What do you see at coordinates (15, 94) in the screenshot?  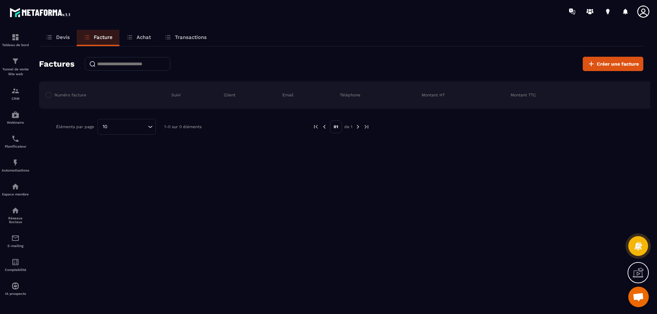 I see `a: formationformationCRM` at bounding box center [15, 94].